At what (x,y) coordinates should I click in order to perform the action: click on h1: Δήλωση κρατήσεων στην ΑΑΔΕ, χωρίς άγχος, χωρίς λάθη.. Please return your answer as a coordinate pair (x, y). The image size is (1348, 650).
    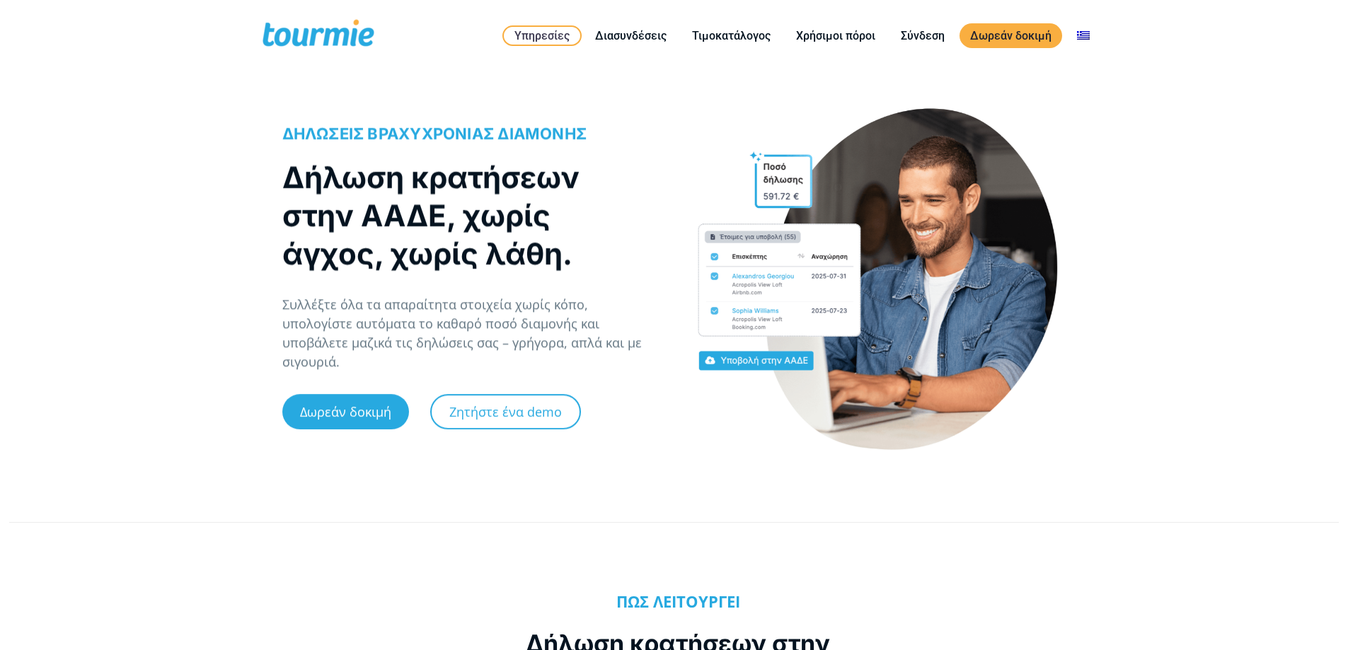
    Looking at the image, I should click on (463, 219).